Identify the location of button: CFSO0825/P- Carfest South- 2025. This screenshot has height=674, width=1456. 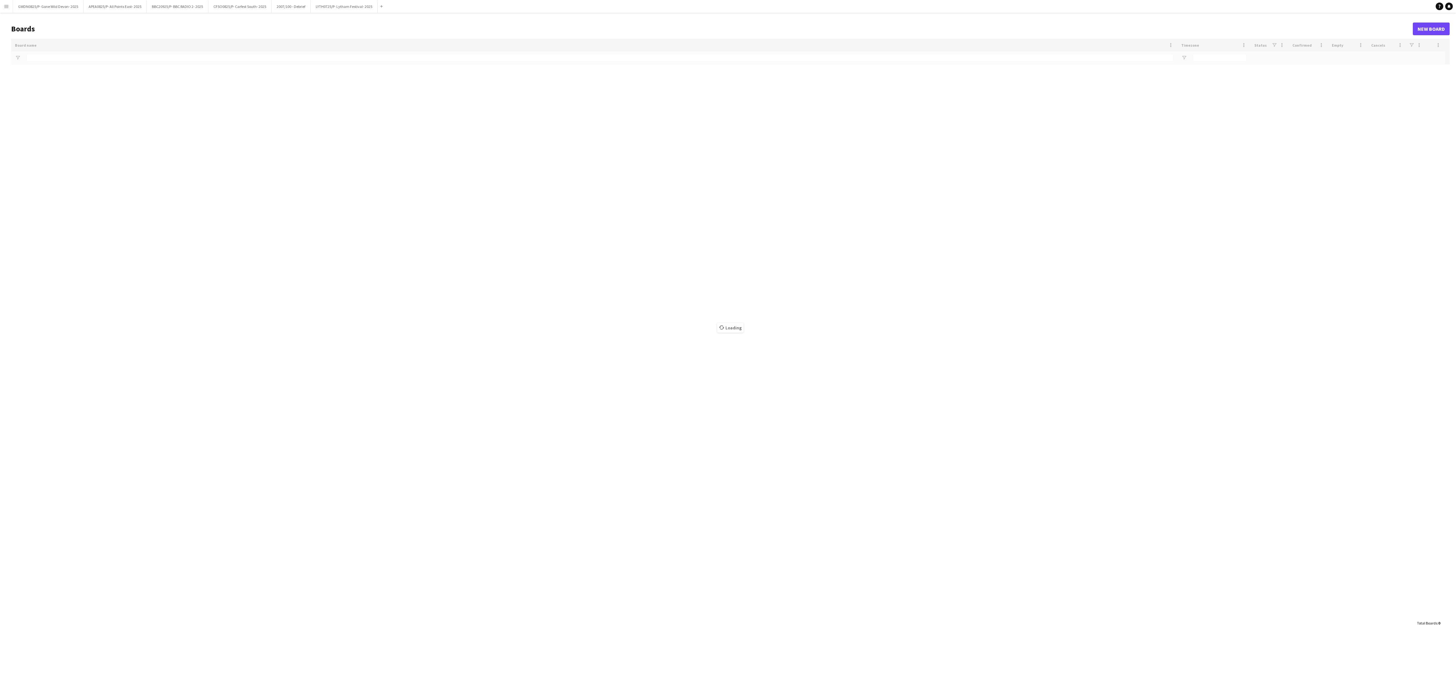
(240, 6).